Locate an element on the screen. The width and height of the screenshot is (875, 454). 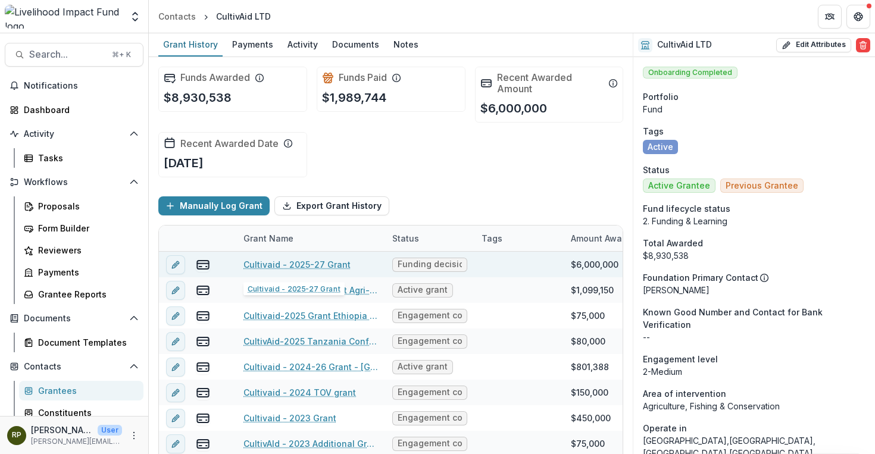
button: Open entity switcher is located at coordinates (135, 17).